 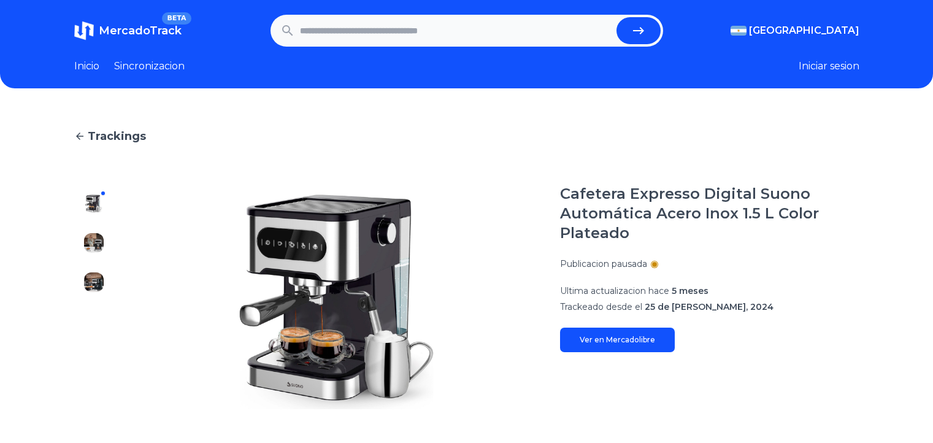 I want to click on h1: Cafetera Expresso Digital Suono Automática Acero Inox 1.5 L Color Plateado, so click(x=710, y=214).